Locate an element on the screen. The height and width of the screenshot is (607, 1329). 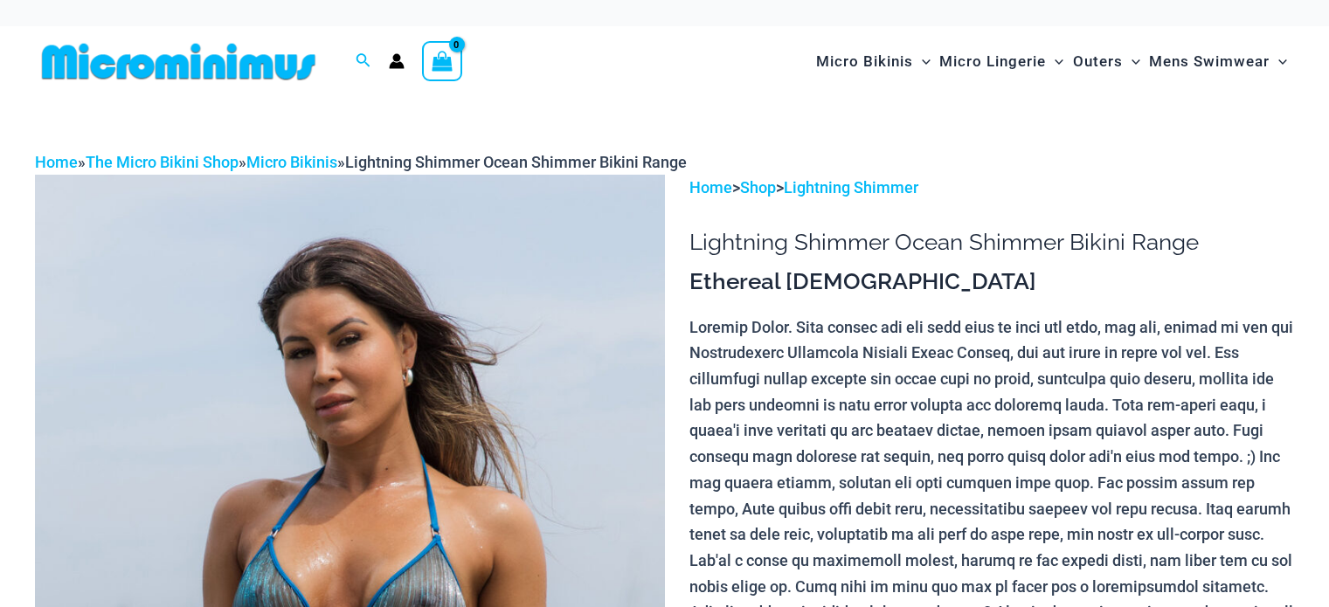
nav: Site Navigation is located at coordinates (1051, 61).